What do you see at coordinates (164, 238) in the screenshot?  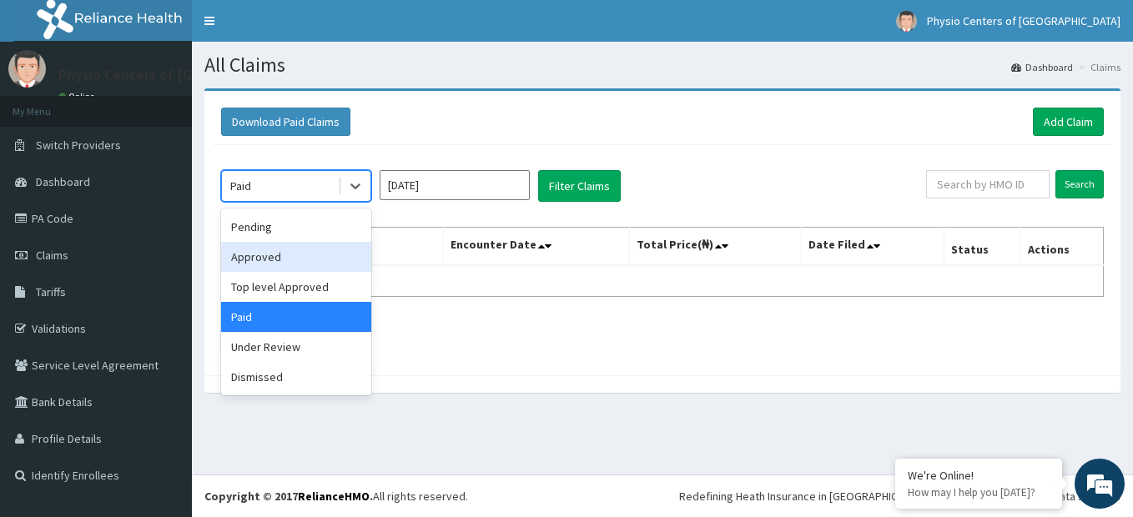 I see `span: We're online!` at bounding box center [164, 238].